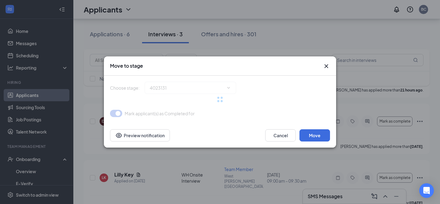 Image resolution: width=440 pixels, height=204 pixels. What do you see at coordinates (326, 66) in the screenshot?
I see `svg: Cross` at bounding box center [326, 66].